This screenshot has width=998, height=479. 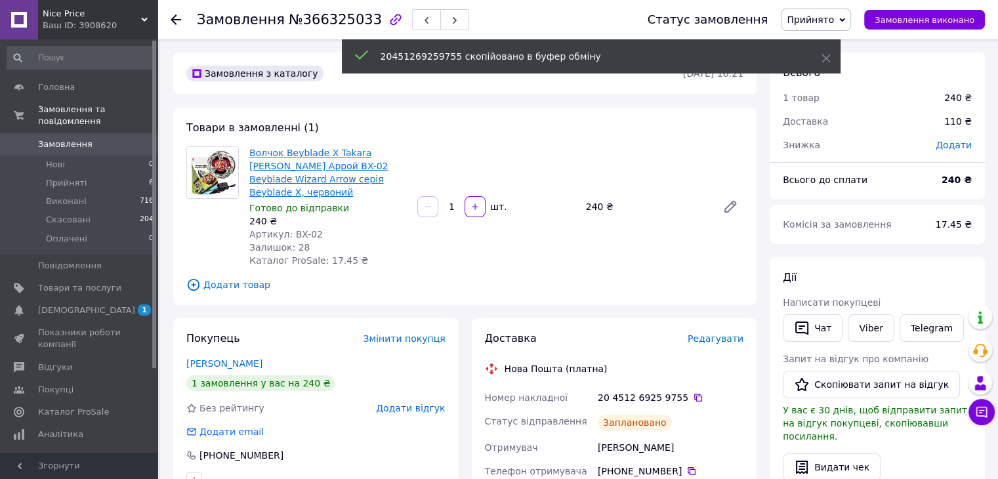 What do you see at coordinates (79, 462) in the screenshot?
I see `span: Управління сайтом` at bounding box center [79, 462].